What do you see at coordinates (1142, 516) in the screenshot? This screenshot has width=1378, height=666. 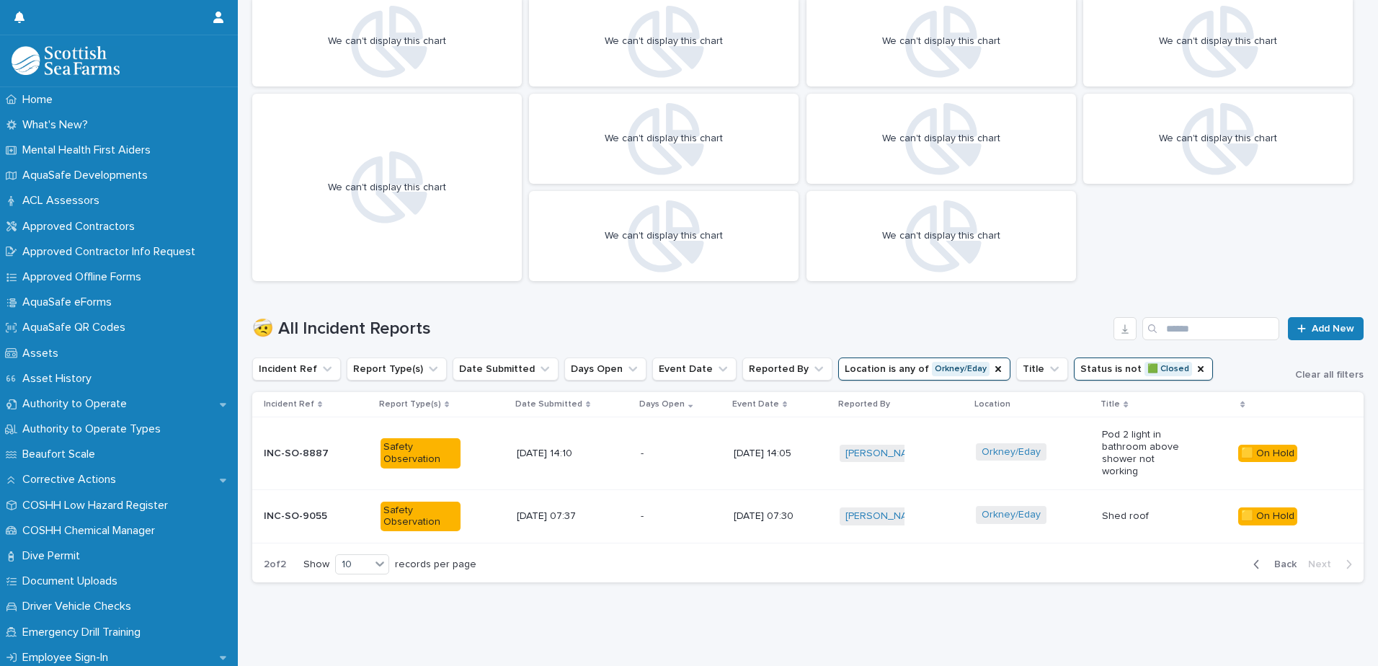 I see `p: Shed roof` at bounding box center [1142, 516].